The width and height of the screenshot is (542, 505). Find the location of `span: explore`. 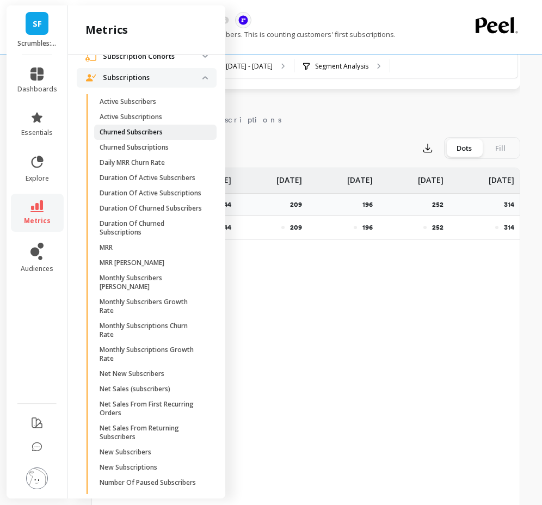

span: explore is located at coordinates (37, 179).